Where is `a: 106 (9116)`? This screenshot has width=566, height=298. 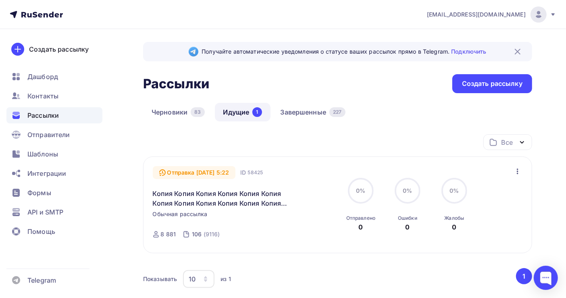
a: 106 (9116) is located at coordinates (206, 234).